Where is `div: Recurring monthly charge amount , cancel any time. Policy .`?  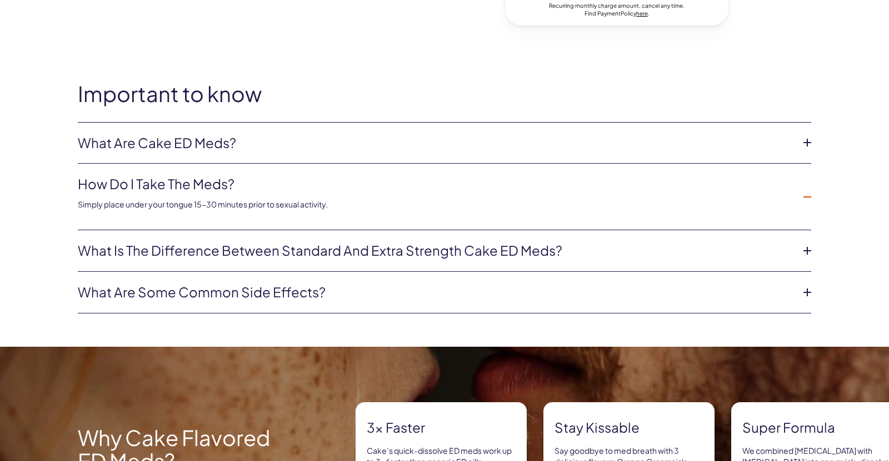 div: Recurring monthly charge amount , cancel any time. Policy . is located at coordinates (616, 9).